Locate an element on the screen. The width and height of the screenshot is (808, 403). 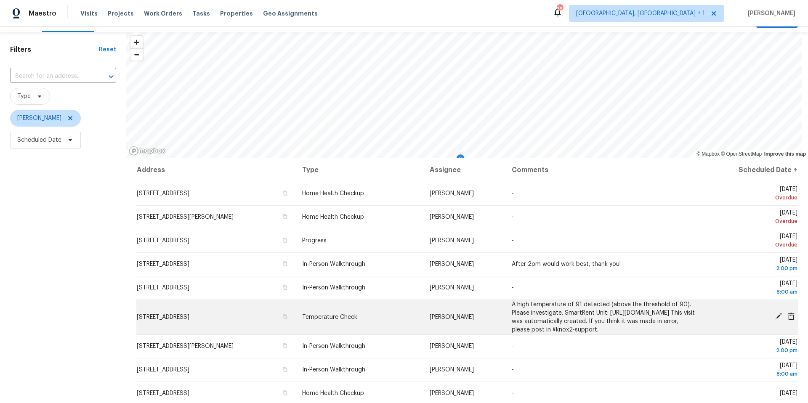
a: Mapbox is located at coordinates (708, 154).